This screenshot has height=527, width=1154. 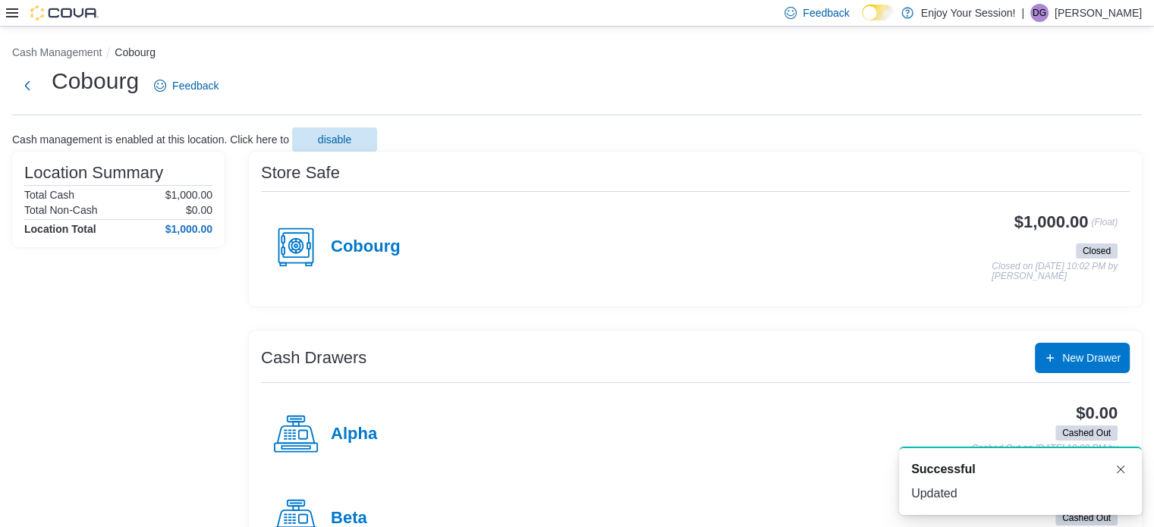 I want to click on span: Successful, so click(x=943, y=470).